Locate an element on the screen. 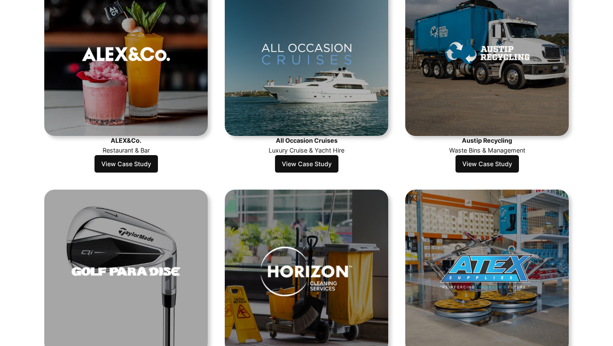 This screenshot has width=613, height=346. p: Luxury Cruise & Yacht Hire is located at coordinates (307, 150).